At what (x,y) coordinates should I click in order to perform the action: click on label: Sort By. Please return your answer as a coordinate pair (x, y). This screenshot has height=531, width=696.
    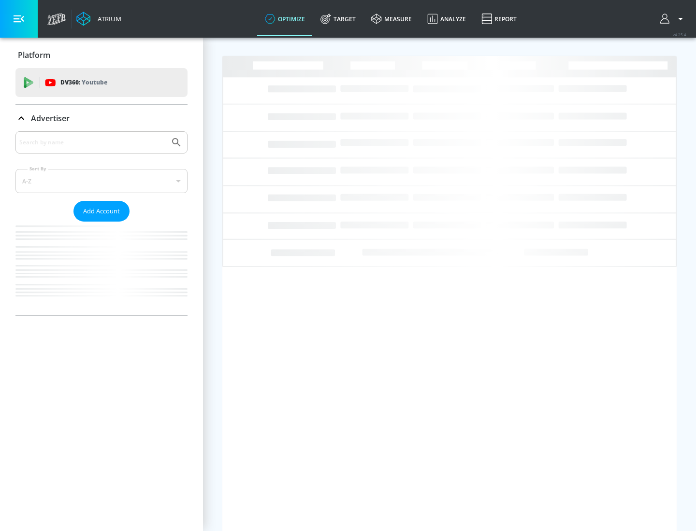
    Looking at the image, I should click on (38, 169).